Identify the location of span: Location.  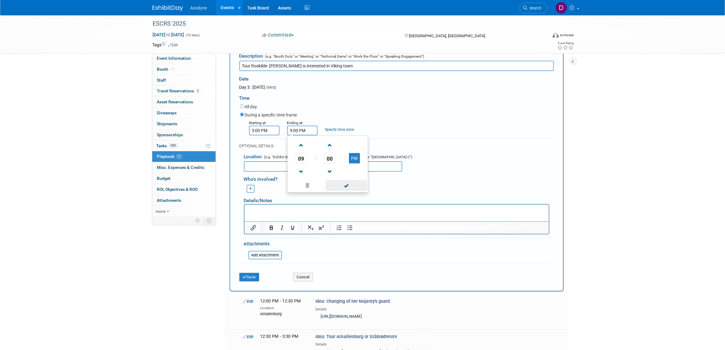
(253, 157).